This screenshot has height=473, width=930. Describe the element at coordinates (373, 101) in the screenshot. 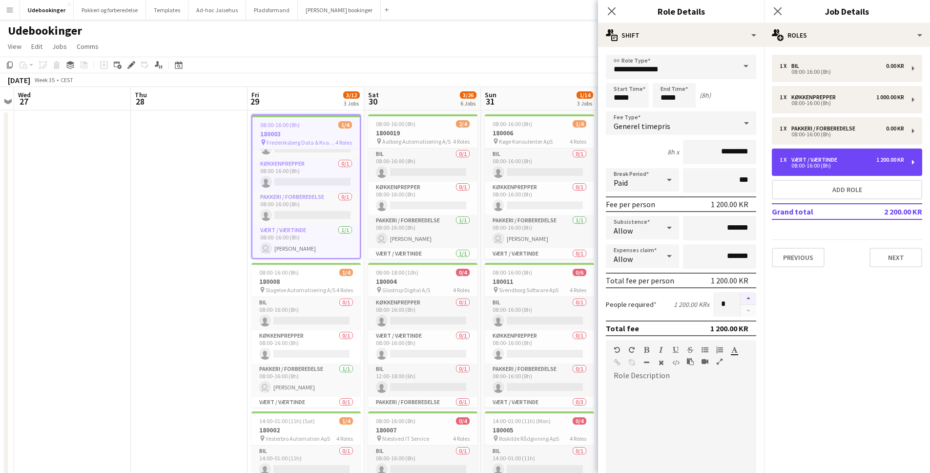

I see `span: 30` at that location.